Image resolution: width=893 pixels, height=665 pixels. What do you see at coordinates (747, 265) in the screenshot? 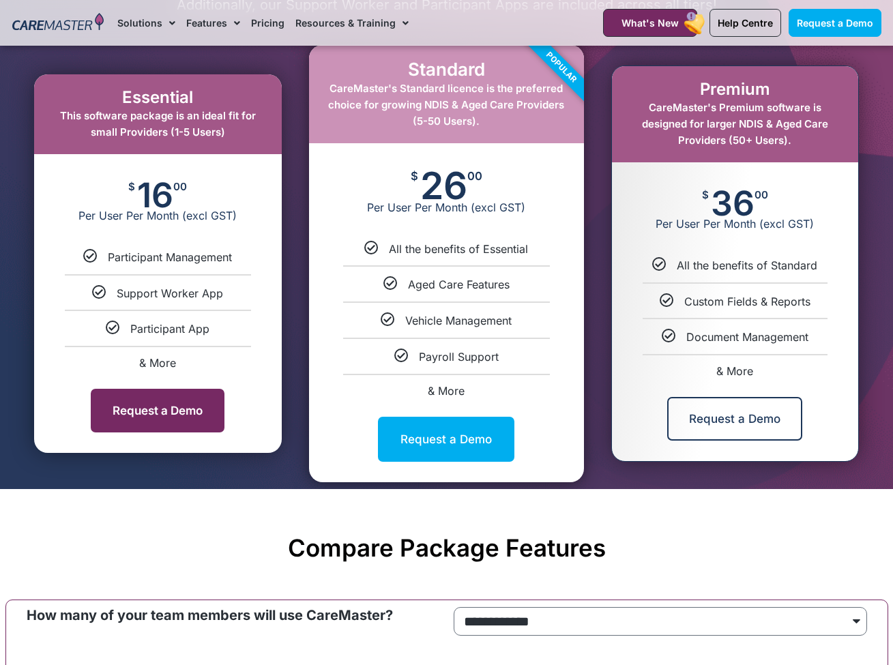
I see `span: All the benefits of Standard` at bounding box center [747, 265].